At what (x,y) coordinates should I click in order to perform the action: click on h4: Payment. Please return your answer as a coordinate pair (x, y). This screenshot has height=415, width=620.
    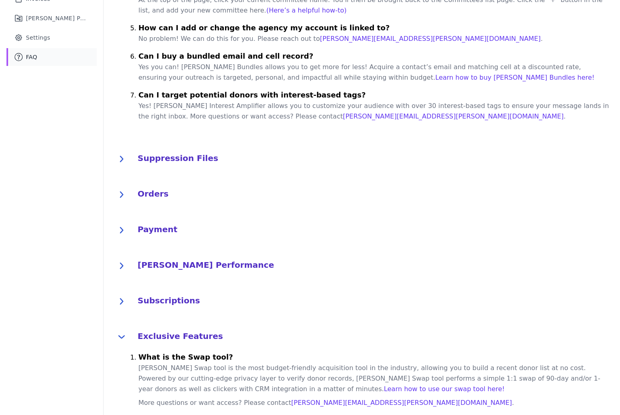
    Looking at the image, I should click on (374, 229).